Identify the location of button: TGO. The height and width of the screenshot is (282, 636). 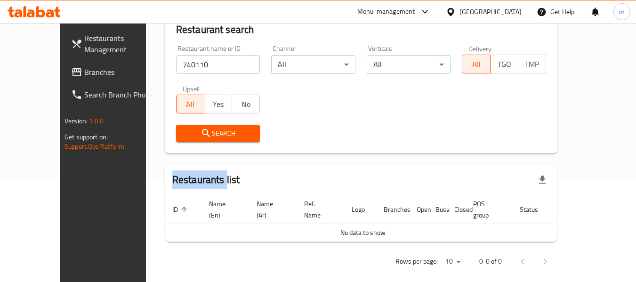
(504, 64).